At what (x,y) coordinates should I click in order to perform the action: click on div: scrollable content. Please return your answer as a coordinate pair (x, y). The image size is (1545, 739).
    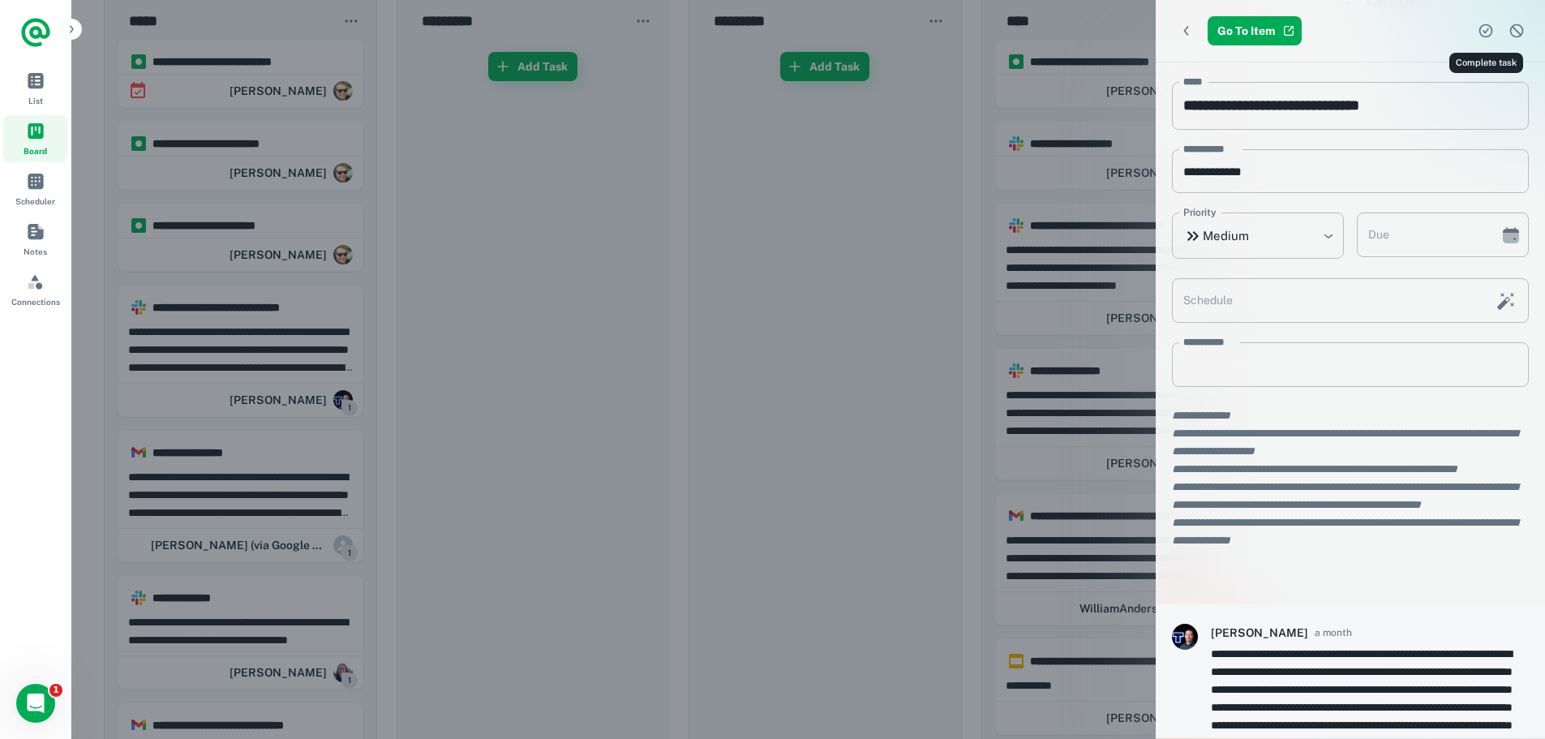
    Looking at the image, I should click on (1350, 400).